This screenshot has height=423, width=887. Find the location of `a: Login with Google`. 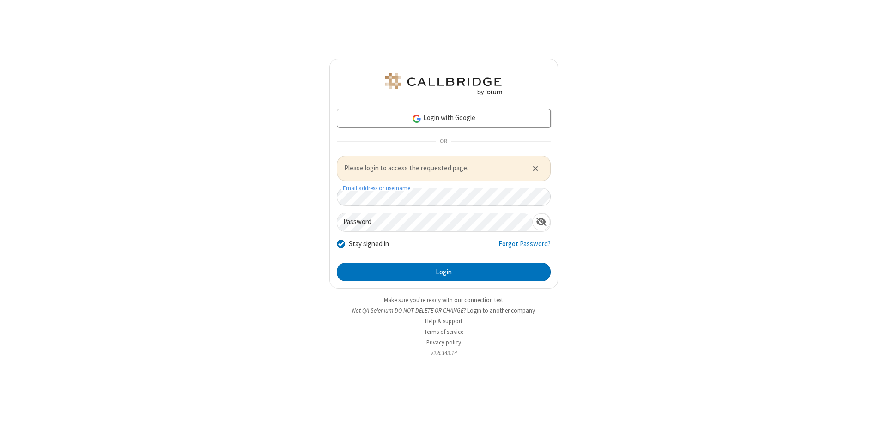

a: Login with Google is located at coordinates (443, 118).